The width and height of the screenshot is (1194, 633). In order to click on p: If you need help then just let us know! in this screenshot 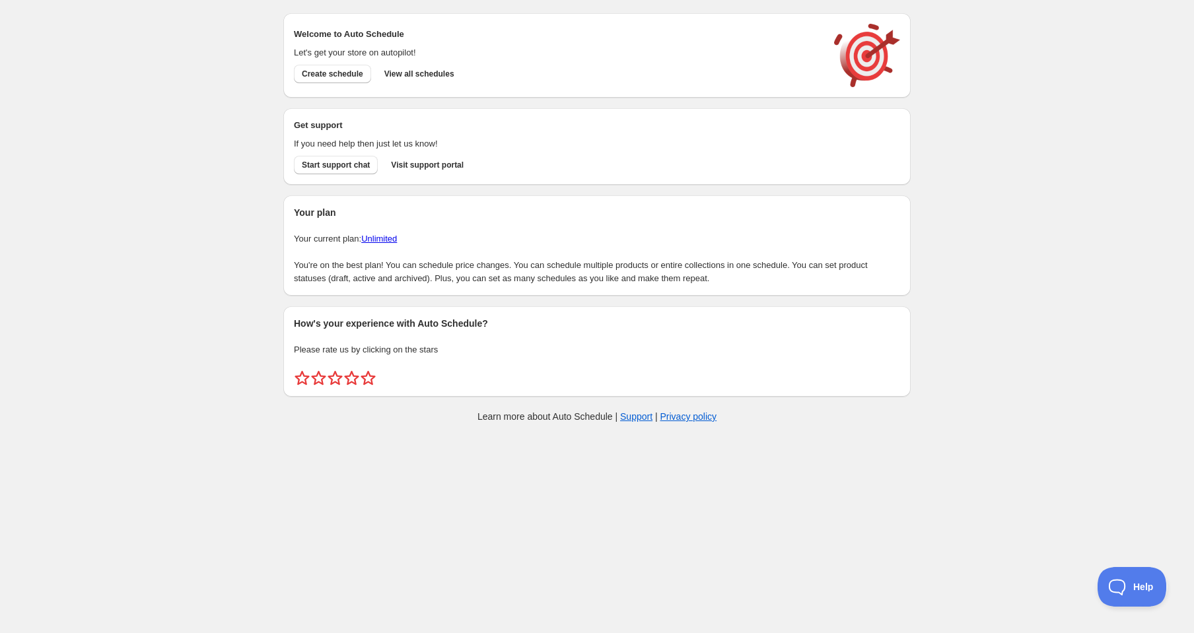, I will do `click(557, 144)`.